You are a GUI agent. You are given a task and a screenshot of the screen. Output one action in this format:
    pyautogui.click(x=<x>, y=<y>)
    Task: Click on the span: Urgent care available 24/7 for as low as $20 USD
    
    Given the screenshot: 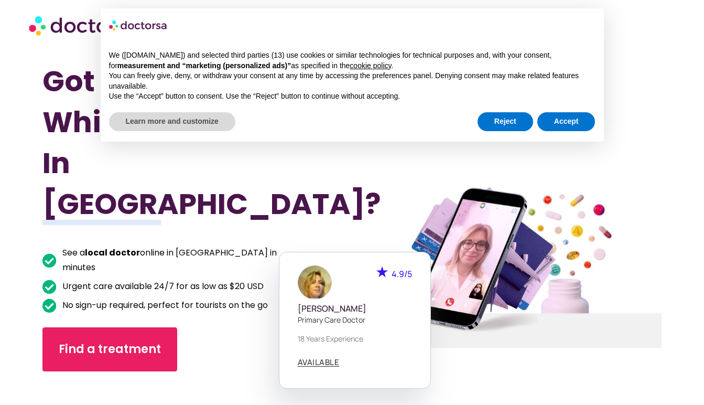 What is the action you would take?
    pyautogui.click(x=162, y=286)
    